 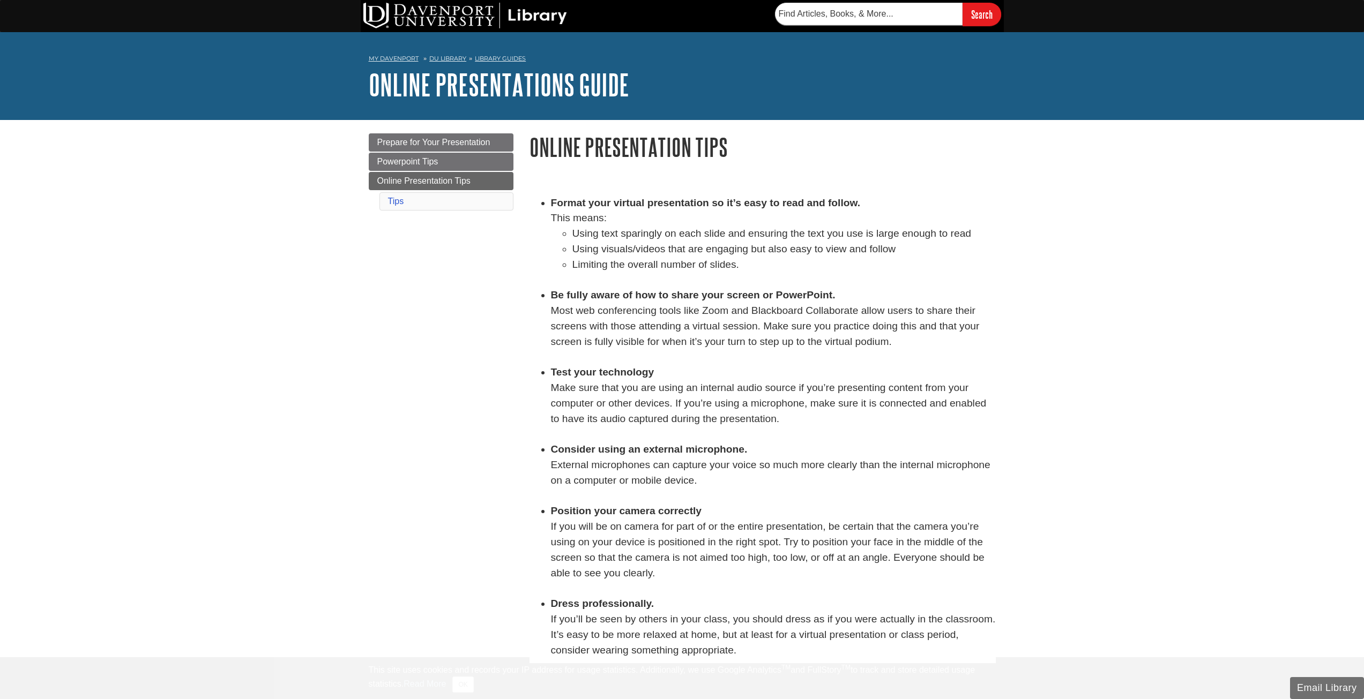 I want to click on strong: Dress professionally., so click(x=602, y=603).